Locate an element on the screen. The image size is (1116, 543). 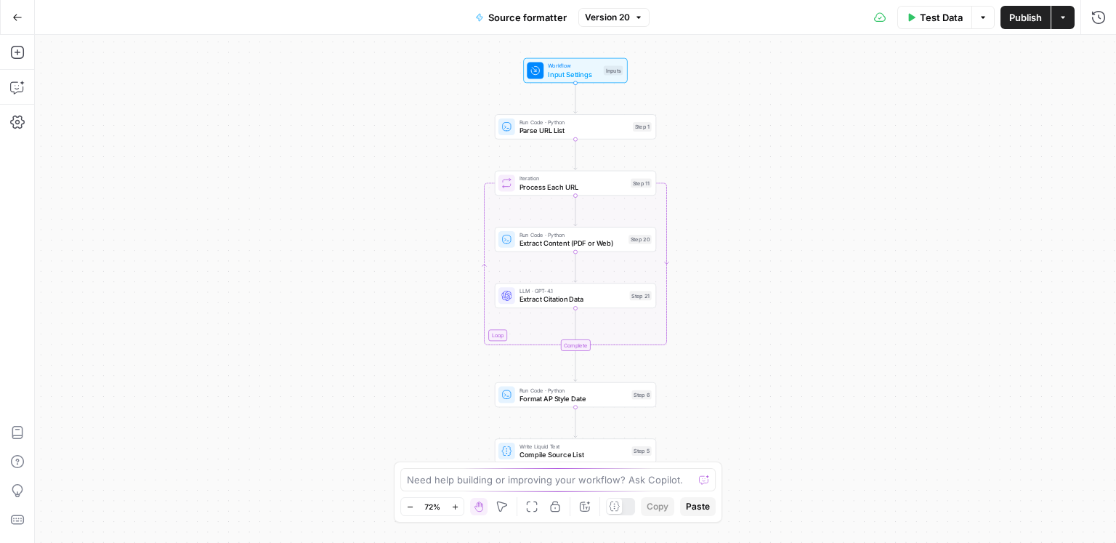
g: Edge from step_1 to step_11 is located at coordinates (575, 154).